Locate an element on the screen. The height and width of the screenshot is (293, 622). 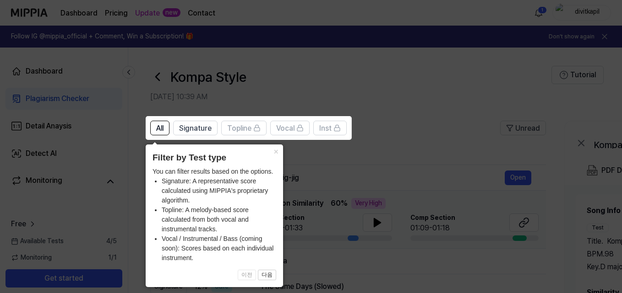
span: All is located at coordinates (160, 129).